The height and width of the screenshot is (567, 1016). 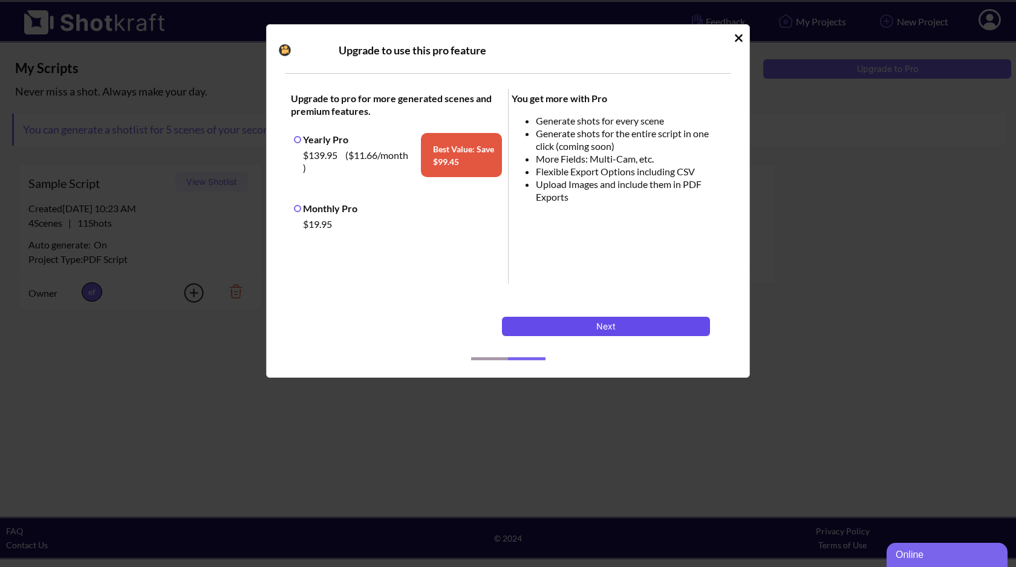 What do you see at coordinates (631, 171) in the screenshot?
I see `li: Flexible Export Options including CSV` at bounding box center [631, 171].